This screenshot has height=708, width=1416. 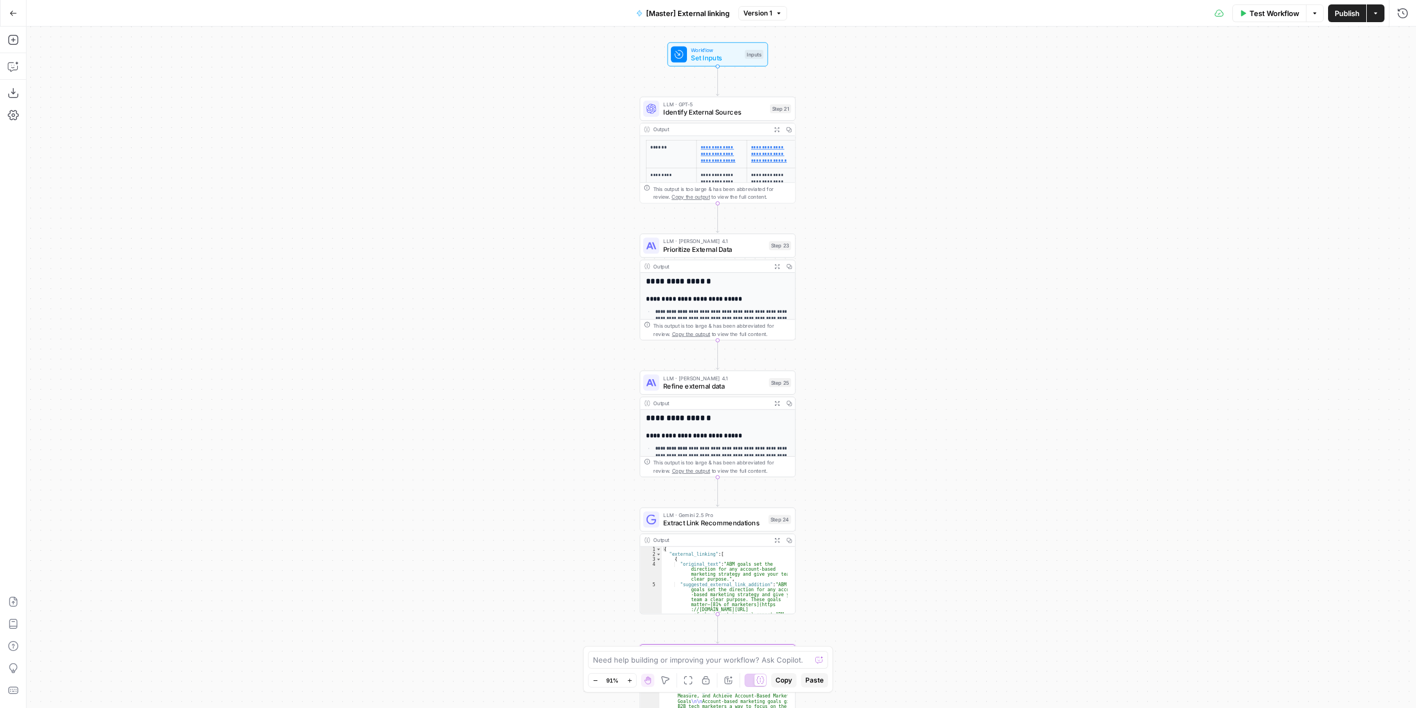 I want to click on g: Edge from start to step_21, so click(x=718, y=80).